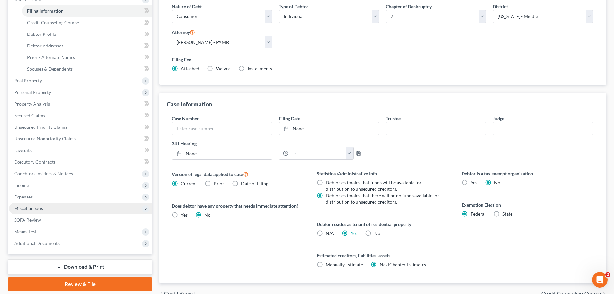 This screenshot has height=294, width=614. What do you see at coordinates (44, 173) in the screenshot?
I see `span: Codebtors Insiders & Notices` at bounding box center [44, 173].